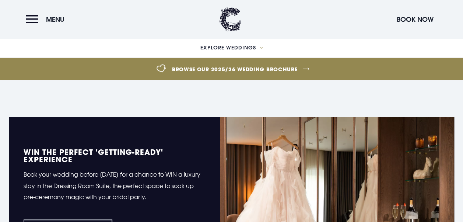 The image size is (463, 222). What do you see at coordinates (228, 47) in the screenshot?
I see `span: Explore Weddings` at bounding box center [228, 47].